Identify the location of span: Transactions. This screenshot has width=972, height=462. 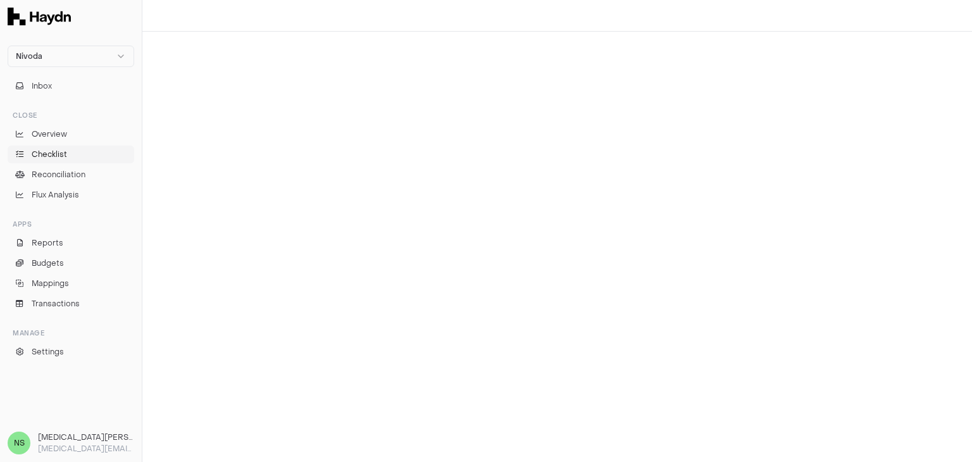
(56, 304).